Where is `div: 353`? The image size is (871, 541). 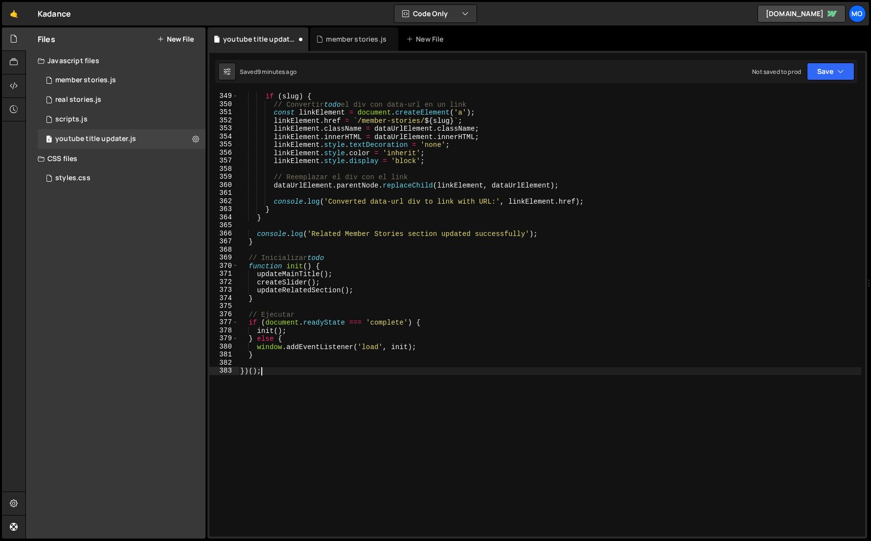
div: 353 is located at coordinates (224, 128).